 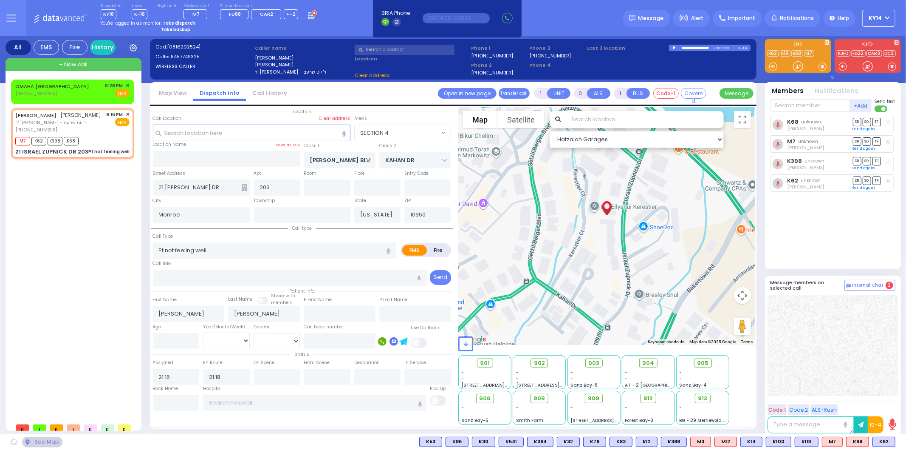 I want to click on label: Use Callback, so click(x=425, y=328).